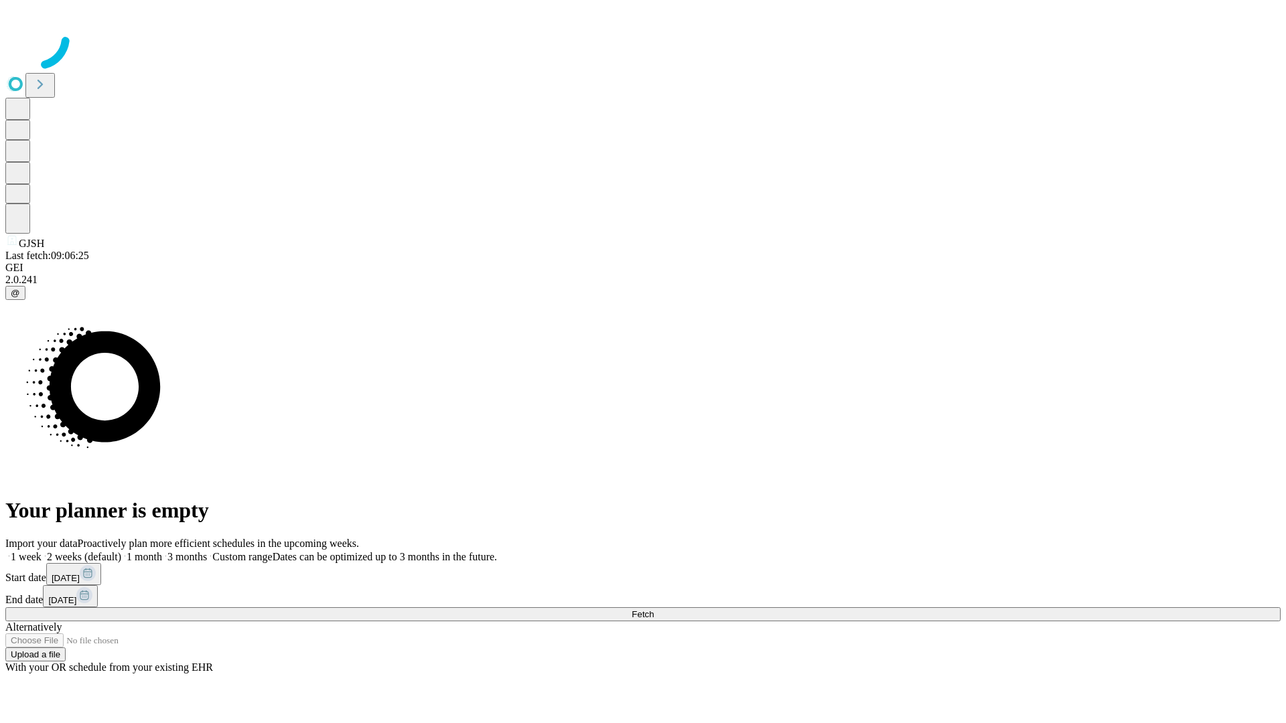 Image resolution: width=1286 pixels, height=723 pixels. I want to click on button: Upload a file, so click(35, 654).